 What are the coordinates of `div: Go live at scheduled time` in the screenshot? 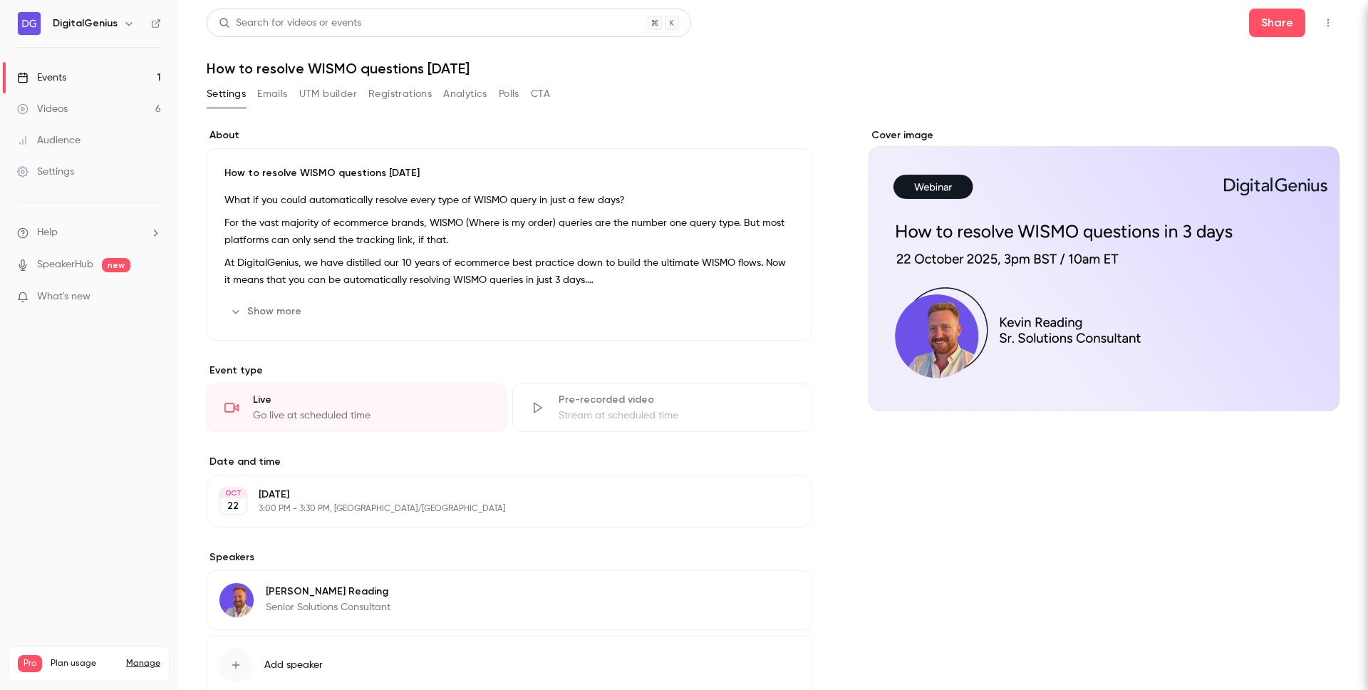 It's located at (371, 416).